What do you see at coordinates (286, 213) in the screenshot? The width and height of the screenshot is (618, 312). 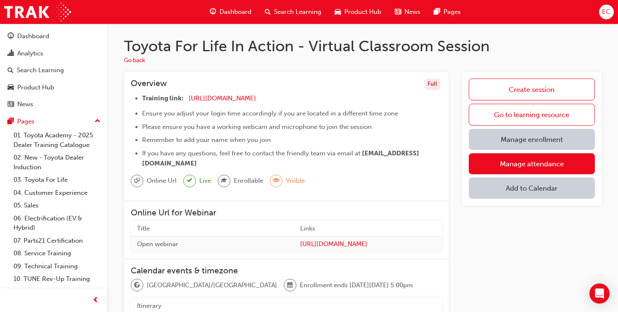 I see `h3: Online Url for Webinar` at bounding box center [286, 213].